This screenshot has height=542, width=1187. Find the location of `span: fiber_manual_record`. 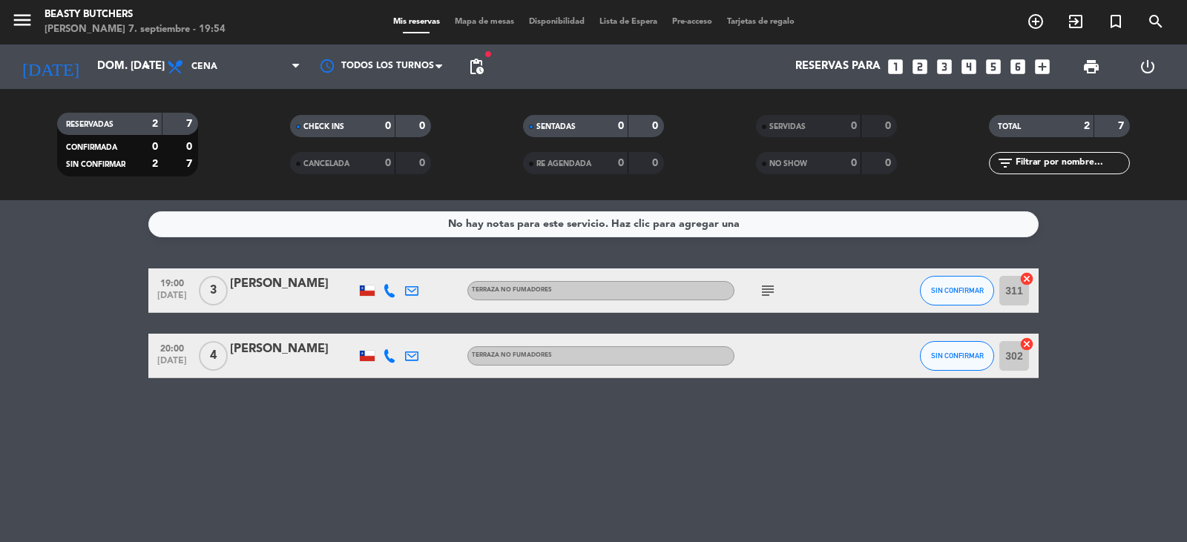

span: fiber_manual_record is located at coordinates (488, 54).